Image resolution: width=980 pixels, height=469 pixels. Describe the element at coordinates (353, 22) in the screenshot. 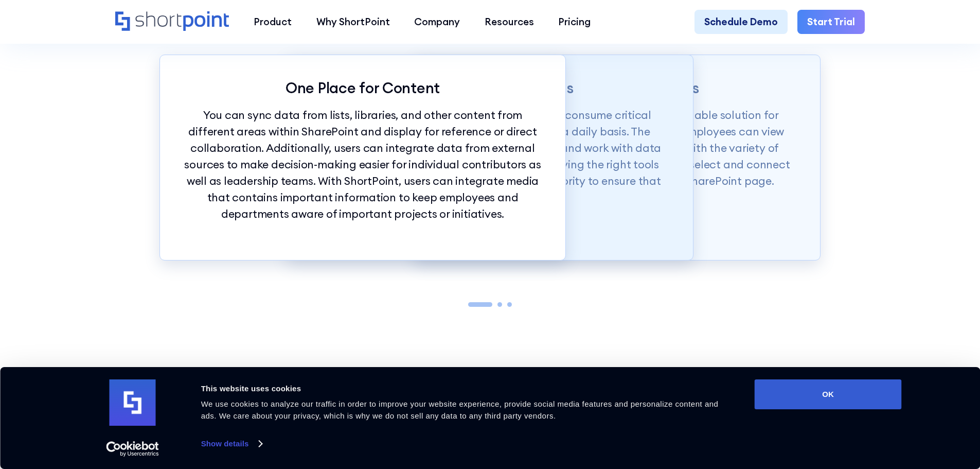

I see `a: Why ShortPoint` at that location.